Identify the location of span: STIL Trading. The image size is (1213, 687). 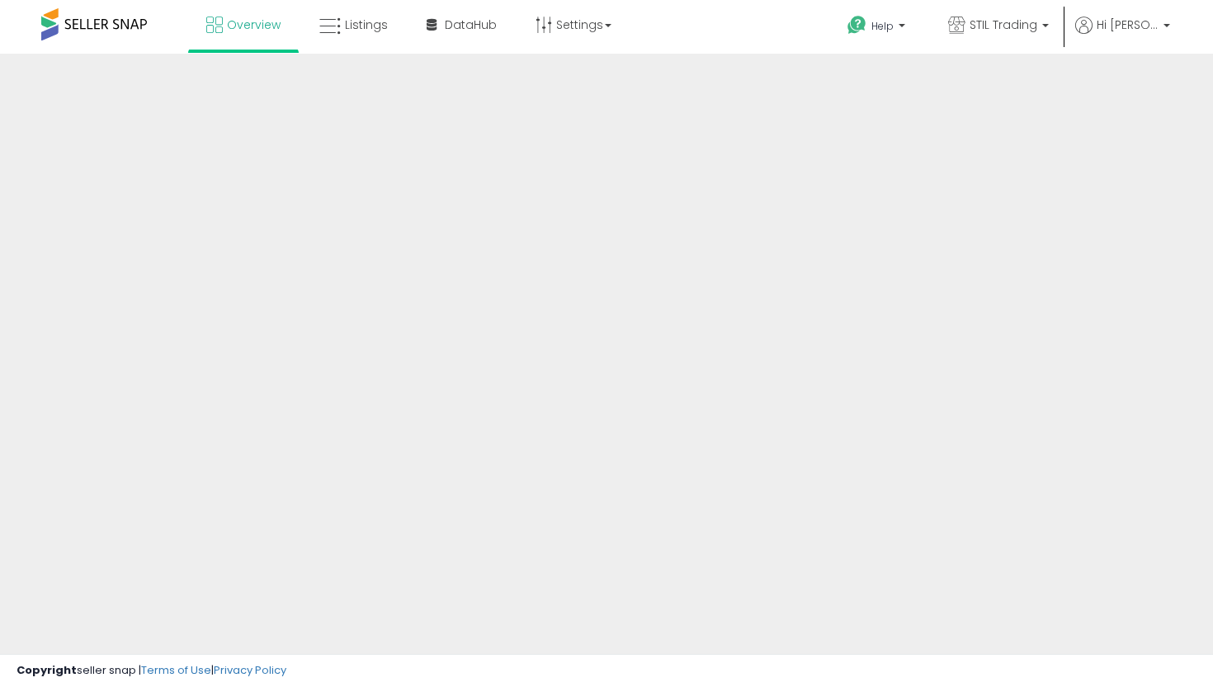
(1003, 25).